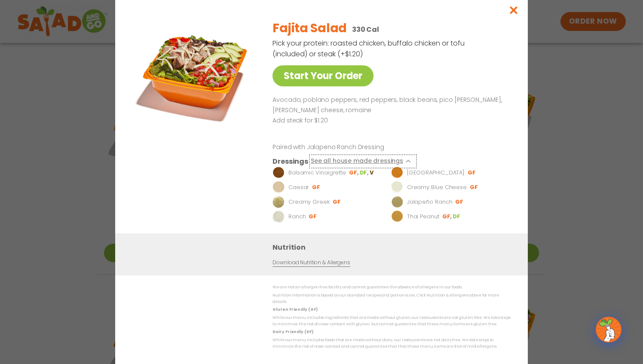 The image size is (643, 364). I want to click on li: V, so click(372, 173).